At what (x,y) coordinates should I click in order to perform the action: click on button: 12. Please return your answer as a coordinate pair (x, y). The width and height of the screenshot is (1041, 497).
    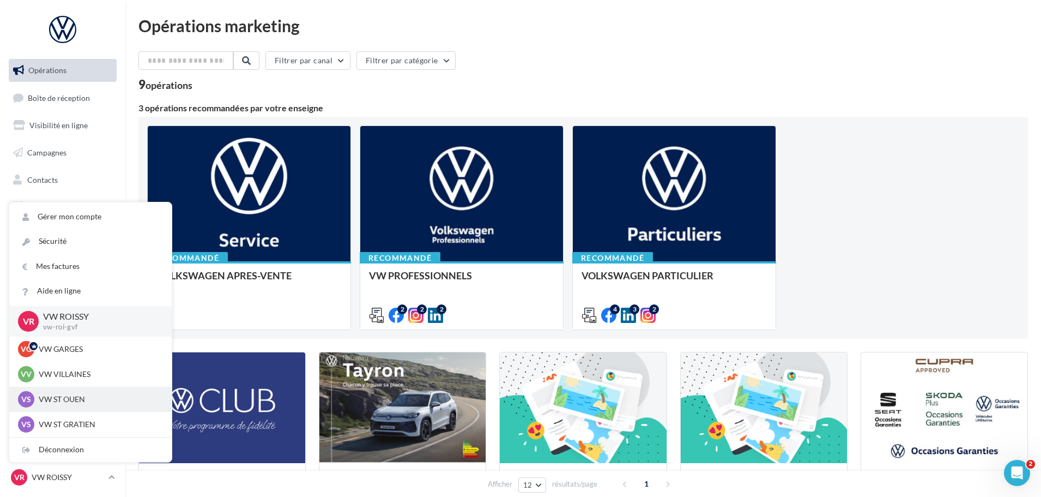
    Looking at the image, I should click on (532, 485).